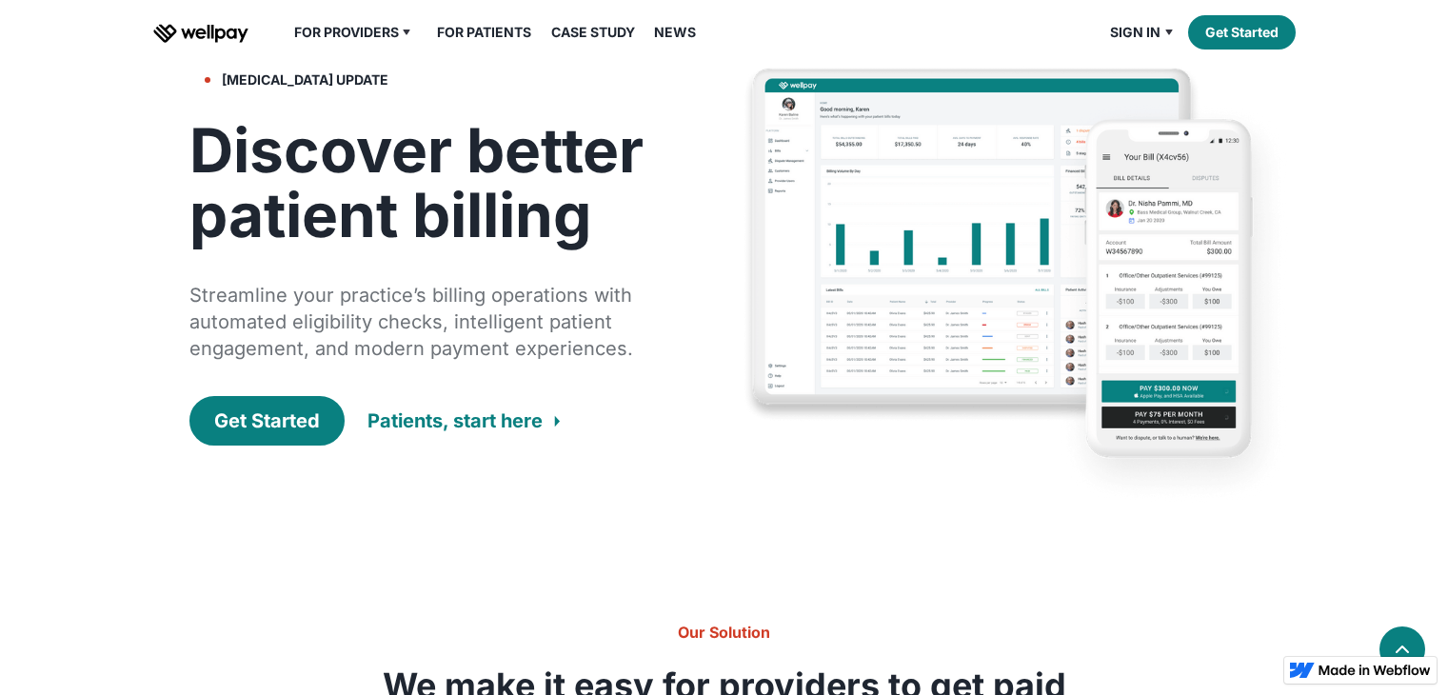 The width and height of the screenshot is (1448, 695). I want to click on img: Made in Webflow, so click(1375, 670).